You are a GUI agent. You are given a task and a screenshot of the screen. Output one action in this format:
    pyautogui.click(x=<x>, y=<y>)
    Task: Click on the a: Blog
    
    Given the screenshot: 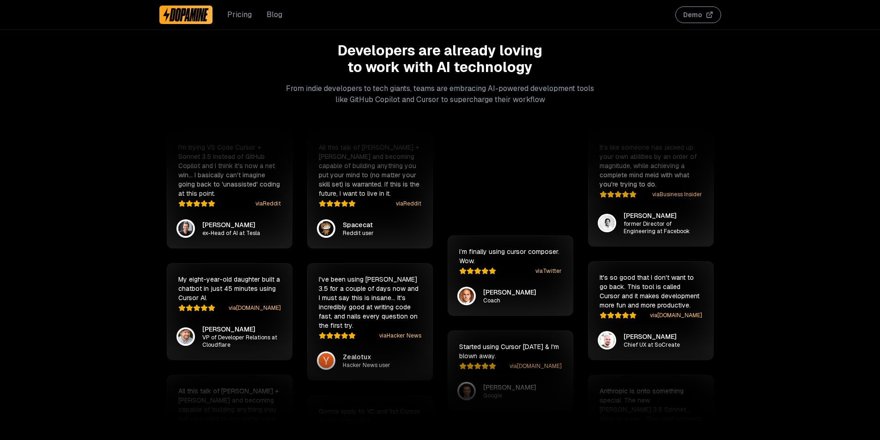 What is the action you would take?
    pyautogui.click(x=275, y=15)
    